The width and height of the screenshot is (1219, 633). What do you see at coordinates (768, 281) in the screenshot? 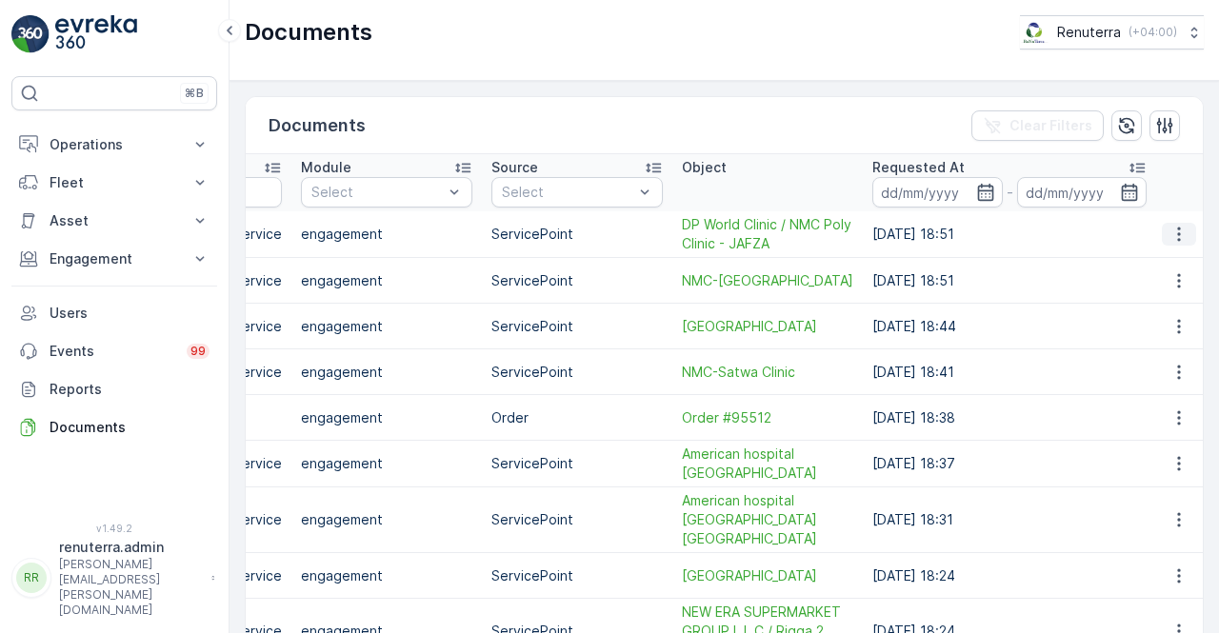
I see `a: NMC-Nakheel Mall` at bounding box center [768, 281].